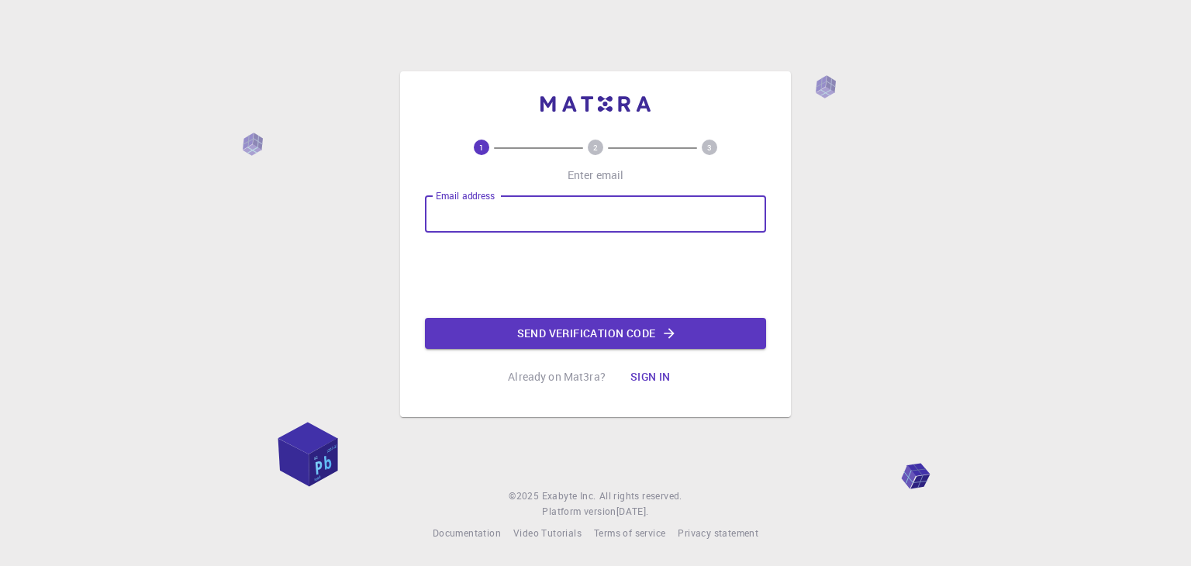 The height and width of the screenshot is (566, 1191). Describe the element at coordinates (596, 147) in the screenshot. I see `text: 2` at that location.